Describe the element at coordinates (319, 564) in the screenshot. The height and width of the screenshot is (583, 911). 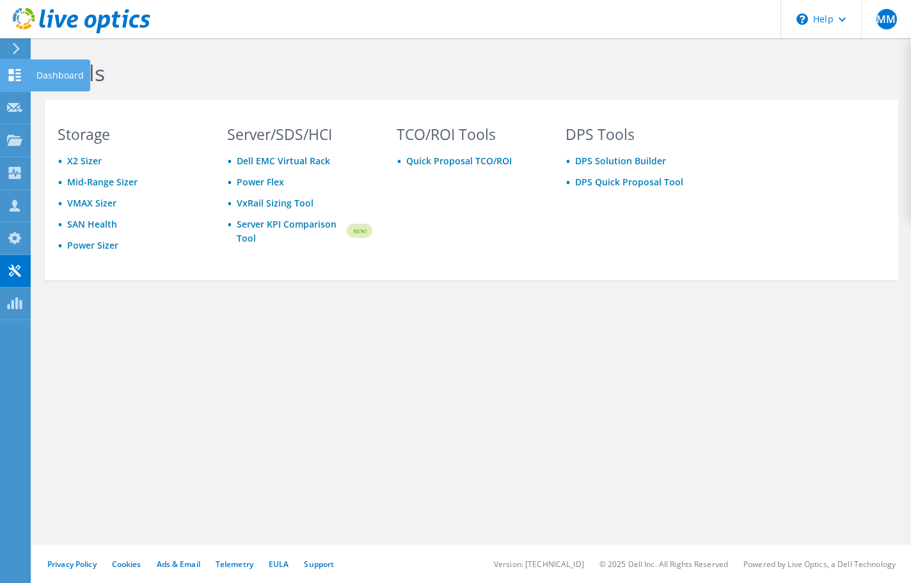
I see `a: Support` at that location.